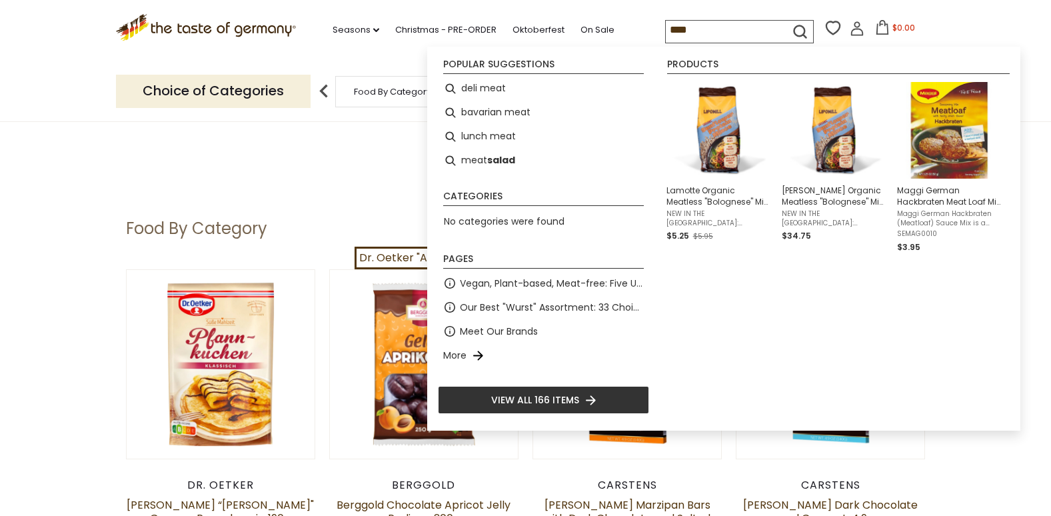  What do you see at coordinates (718, 196) in the screenshot?
I see `span: Lamotte Organic Meatless "Bolognese" Mix, high Protein, 75g` at bounding box center [718, 196].